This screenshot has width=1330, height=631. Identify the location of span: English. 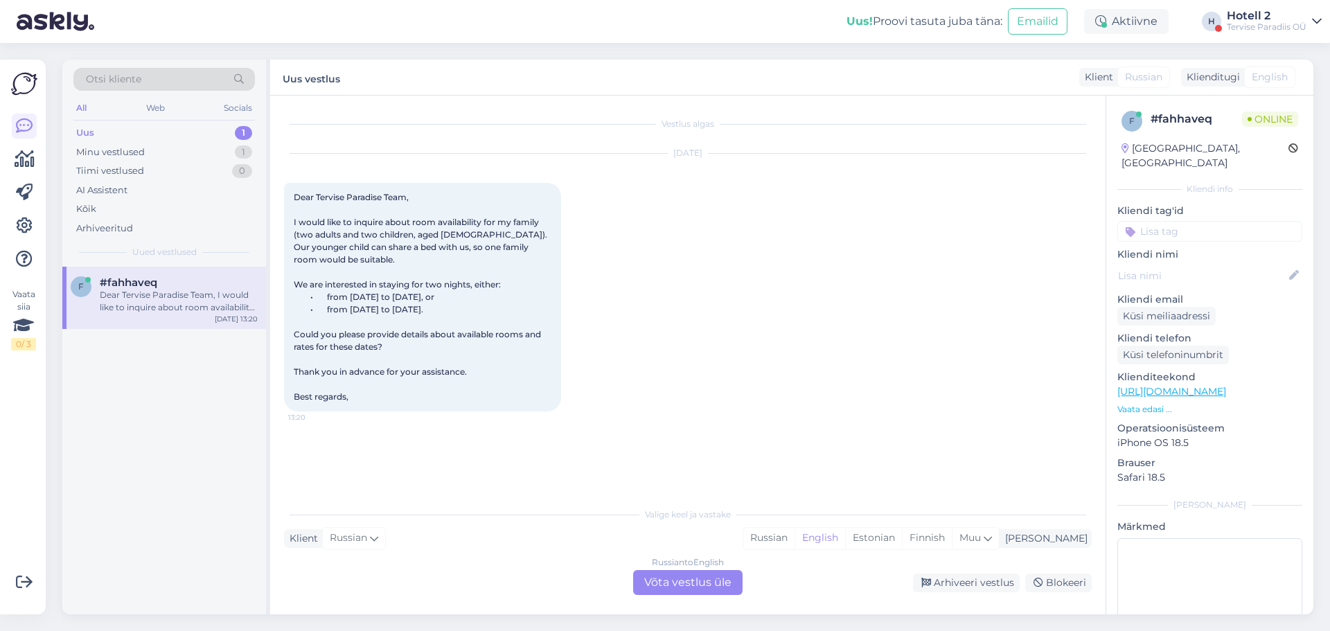
(1270, 77).